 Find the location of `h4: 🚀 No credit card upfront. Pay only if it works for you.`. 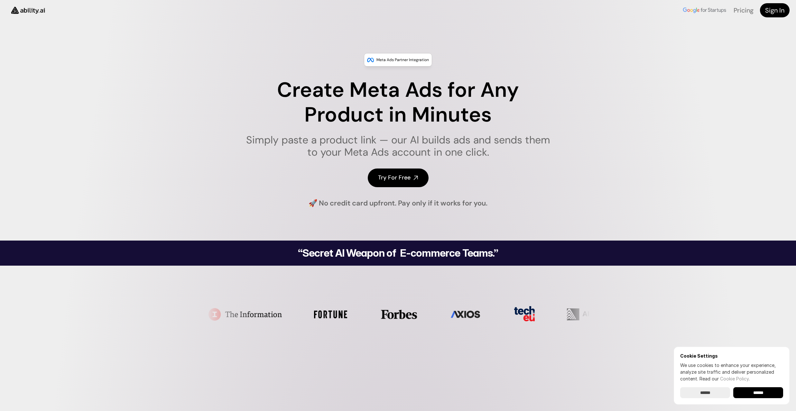

h4: 🚀 No credit card upfront. Pay only if it works for you. is located at coordinates (398, 203).